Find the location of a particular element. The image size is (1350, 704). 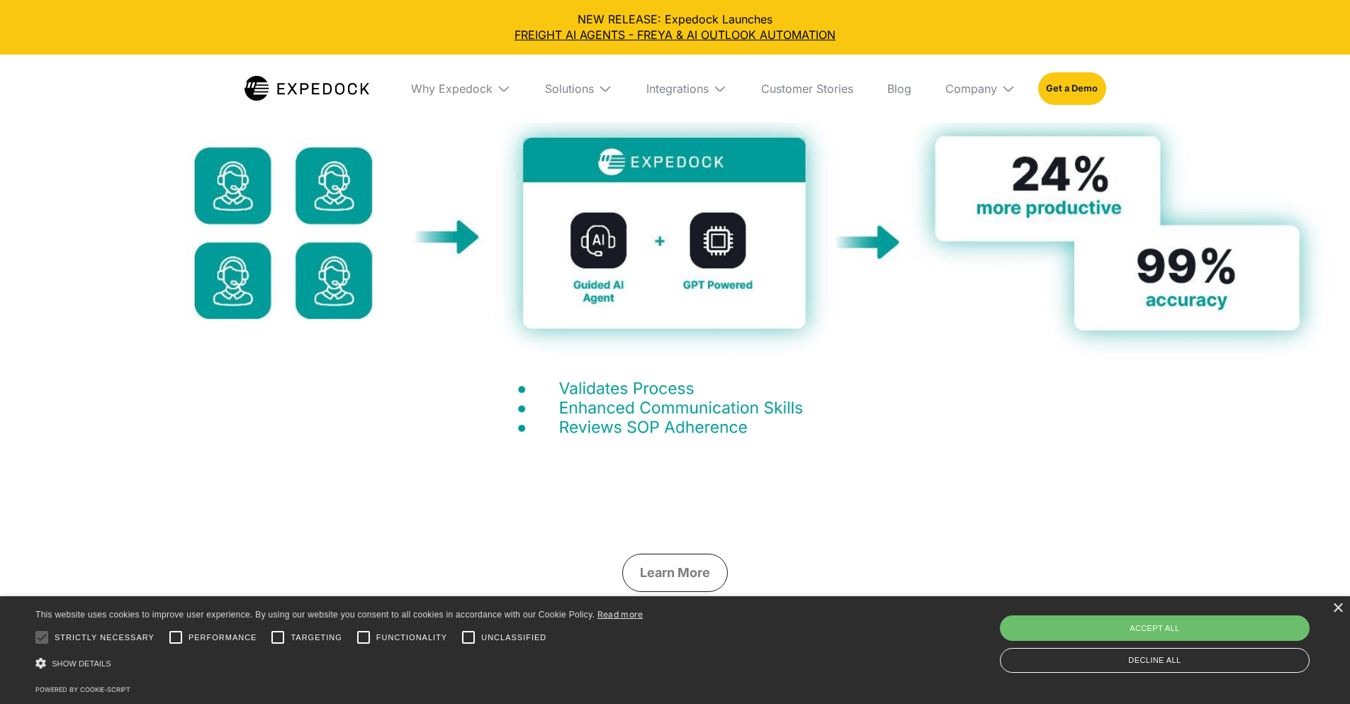

span: Strictly necessary is located at coordinates (104, 637).